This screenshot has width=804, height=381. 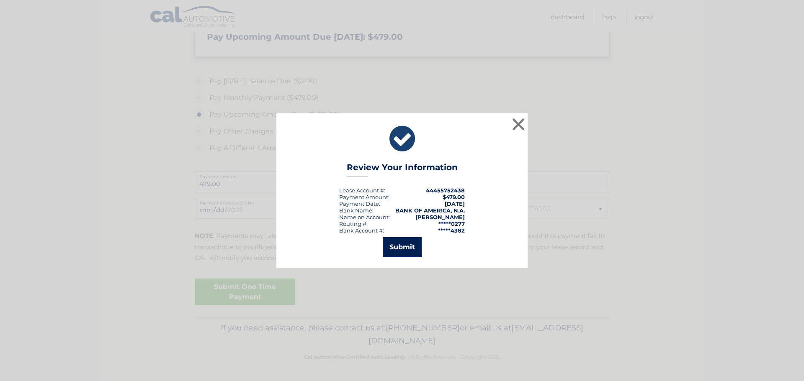 I want to click on span: Payment Date, so click(x=359, y=204).